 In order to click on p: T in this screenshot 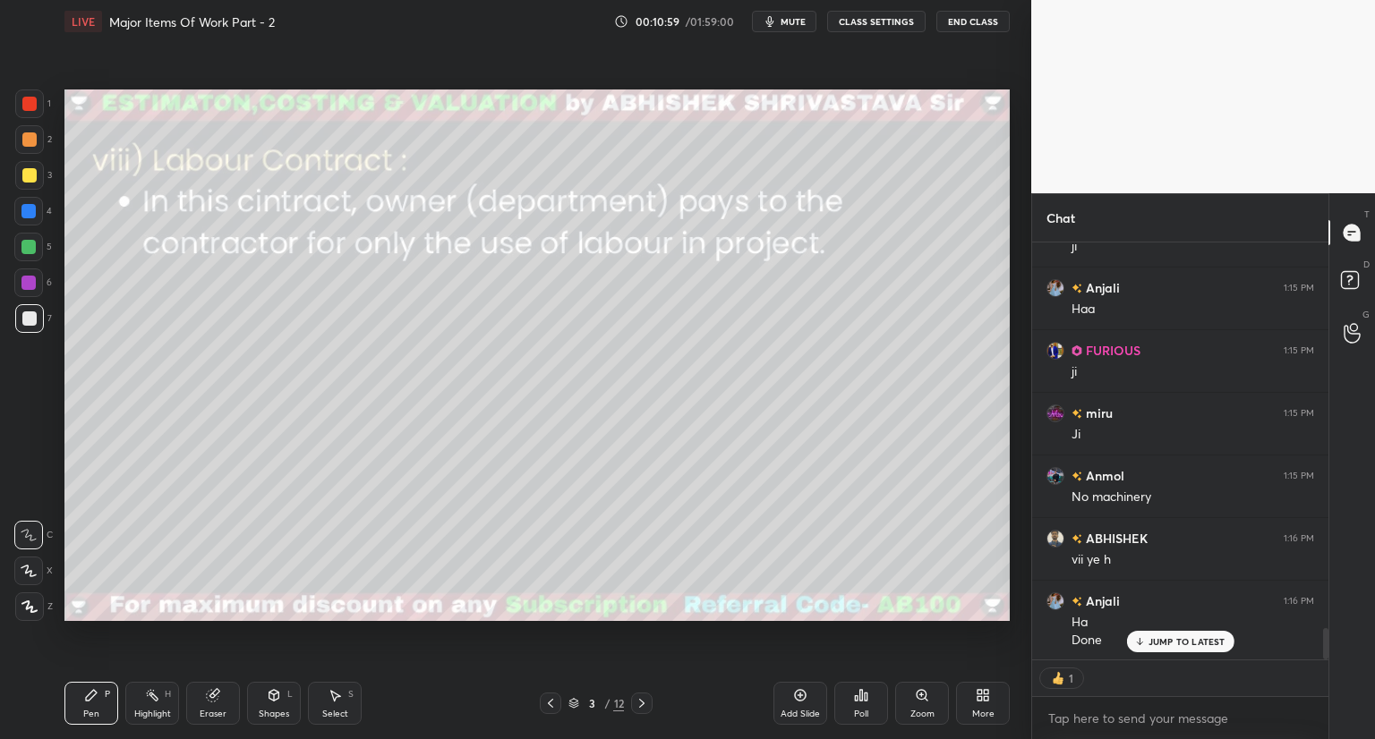, I will do `click(1367, 214)`.